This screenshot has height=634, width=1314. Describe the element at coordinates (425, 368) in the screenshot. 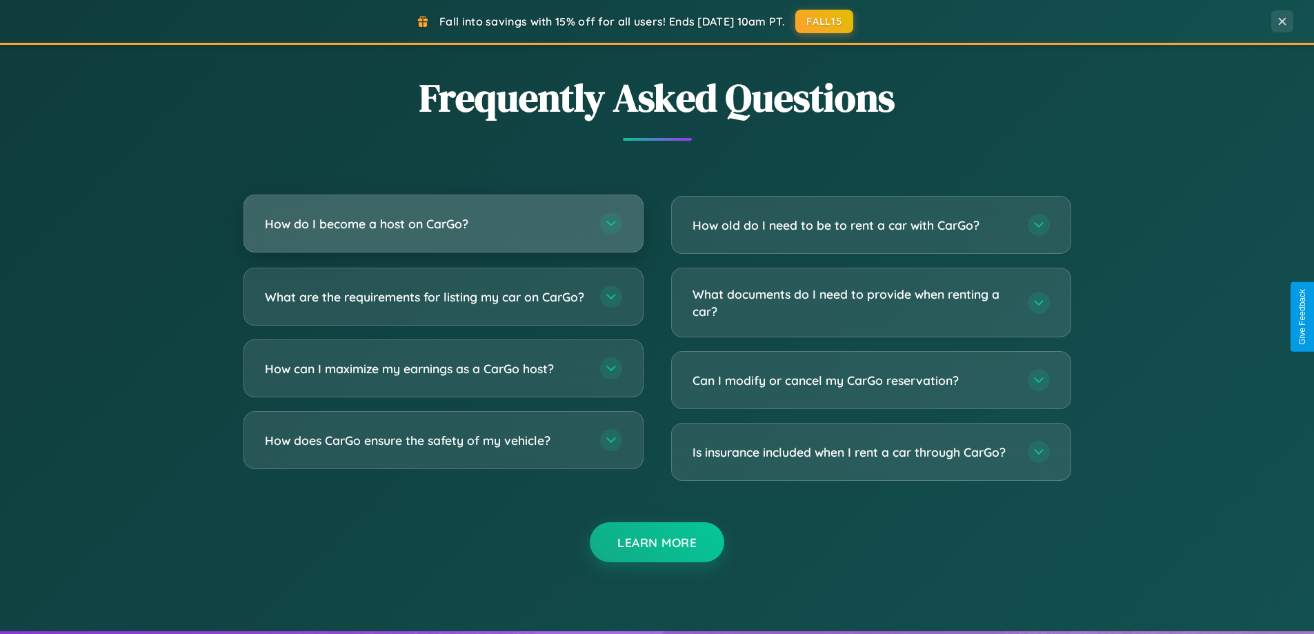

I see `h3: How can I maximize my earnings as a CarGo host?` at that location.